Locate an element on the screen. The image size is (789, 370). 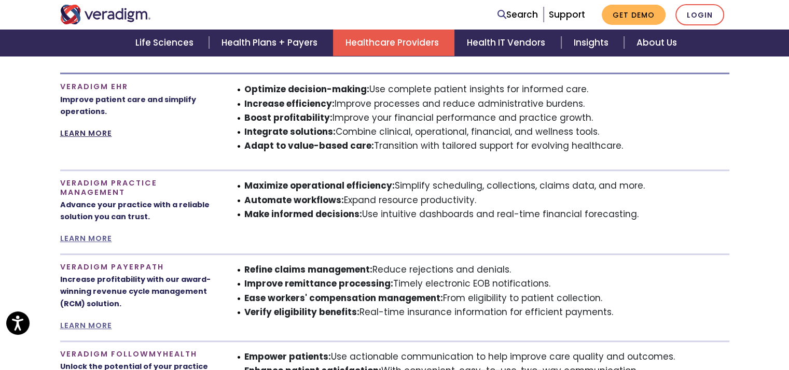
a: About Us is located at coordinates (657, 43).